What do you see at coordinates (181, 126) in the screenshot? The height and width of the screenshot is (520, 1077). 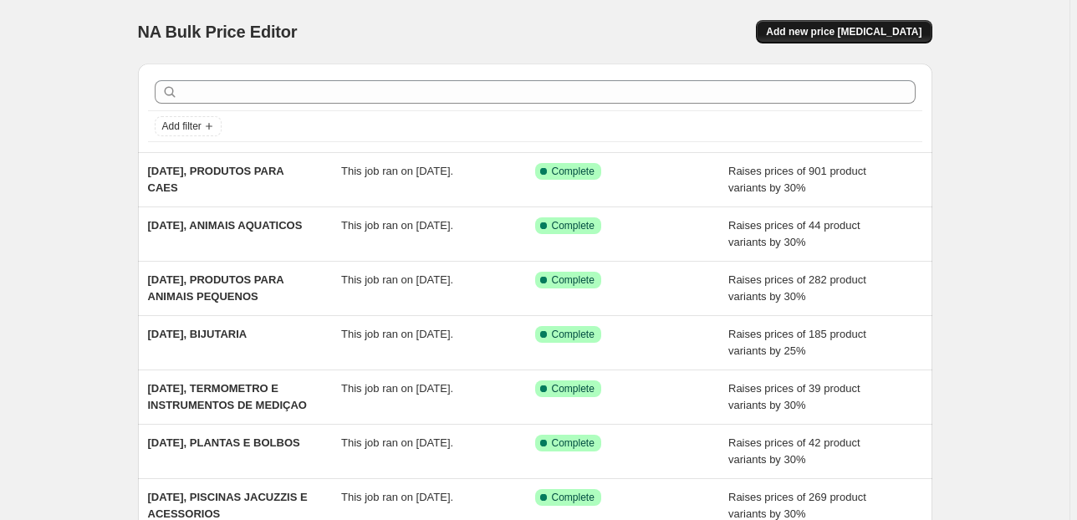 I see `span: Add filter` at bounding box center [181, 126].